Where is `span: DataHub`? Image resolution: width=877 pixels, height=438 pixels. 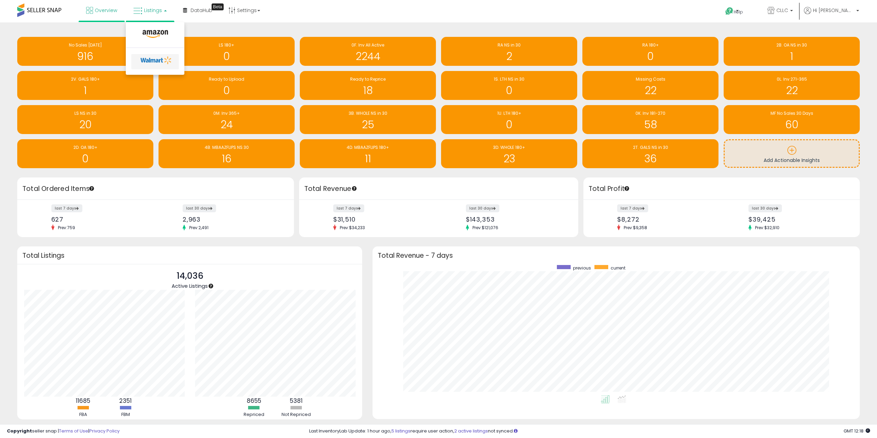
span: DataHub is located at coordinates (201, 10).